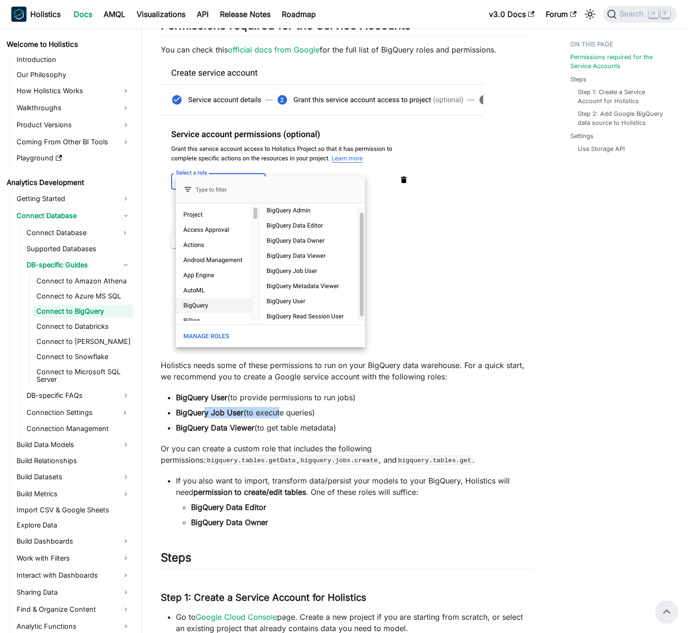 Image resolution: width=688 pixels, height=633 pixels. What do you see at coordinates (640, 14) in the screenshot?
I see `button: Search (Command+K)` at bounding box center [640, 14].